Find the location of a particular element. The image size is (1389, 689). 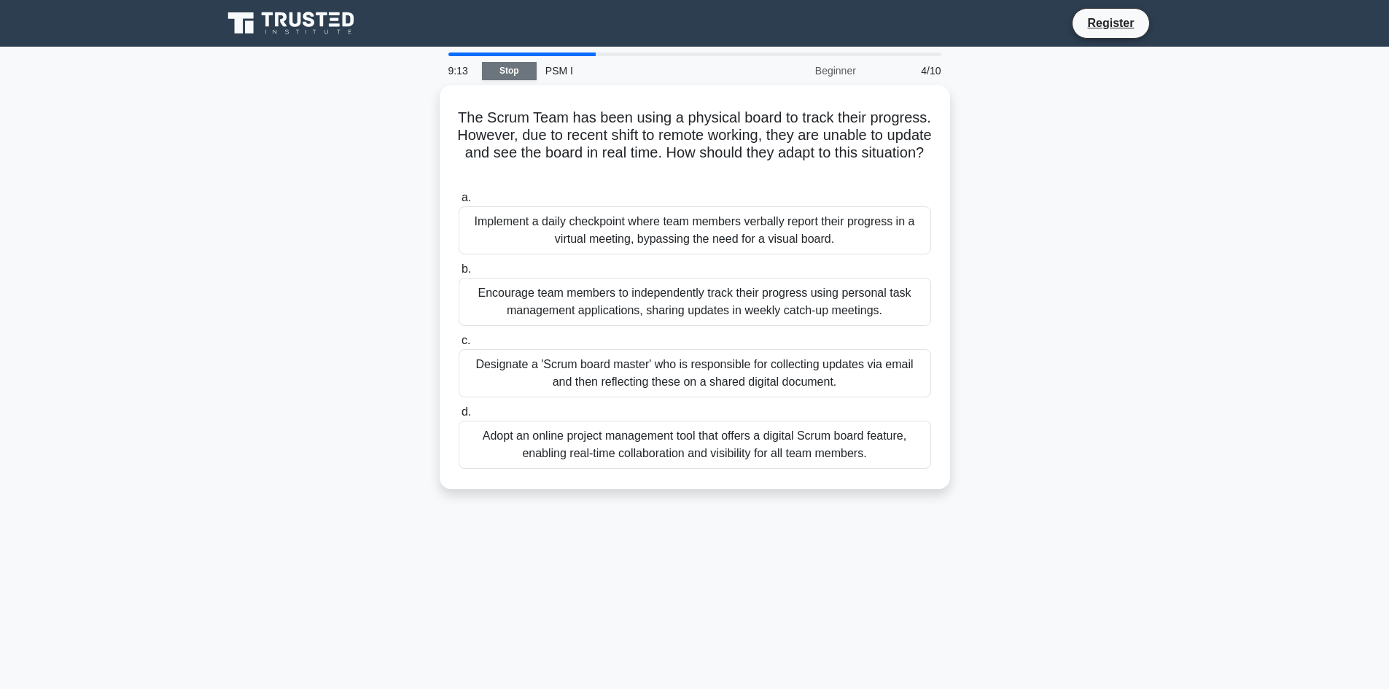

div: Designate a 'Scrum board master' who is responsible for collecting updates via email and then ref... is located at coordinates (695, 373).